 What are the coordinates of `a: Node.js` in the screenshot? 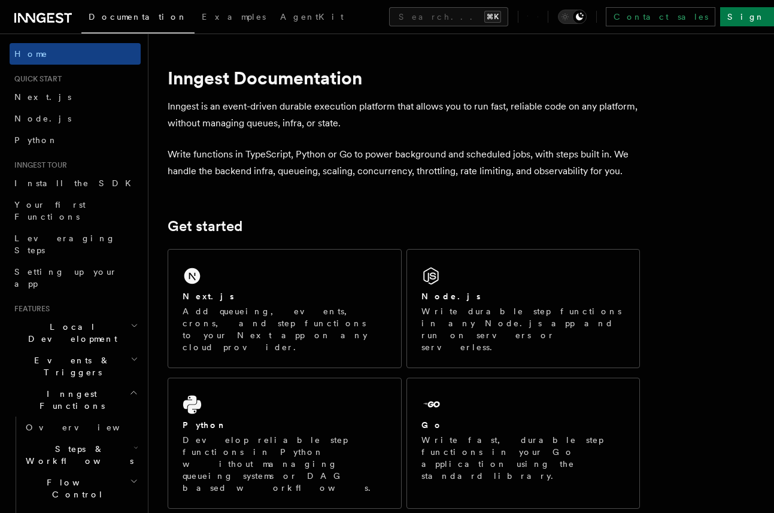 It's located at (75, 119).